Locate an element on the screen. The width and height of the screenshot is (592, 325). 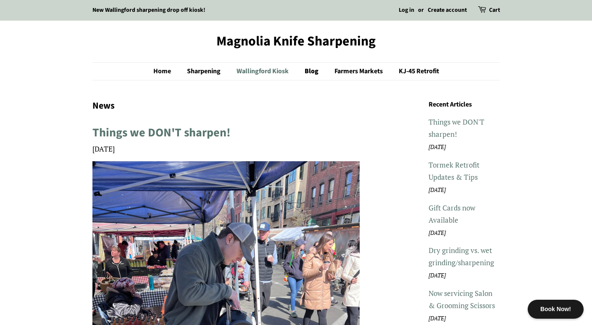
a: Create account is located at coordinates (447, 10).